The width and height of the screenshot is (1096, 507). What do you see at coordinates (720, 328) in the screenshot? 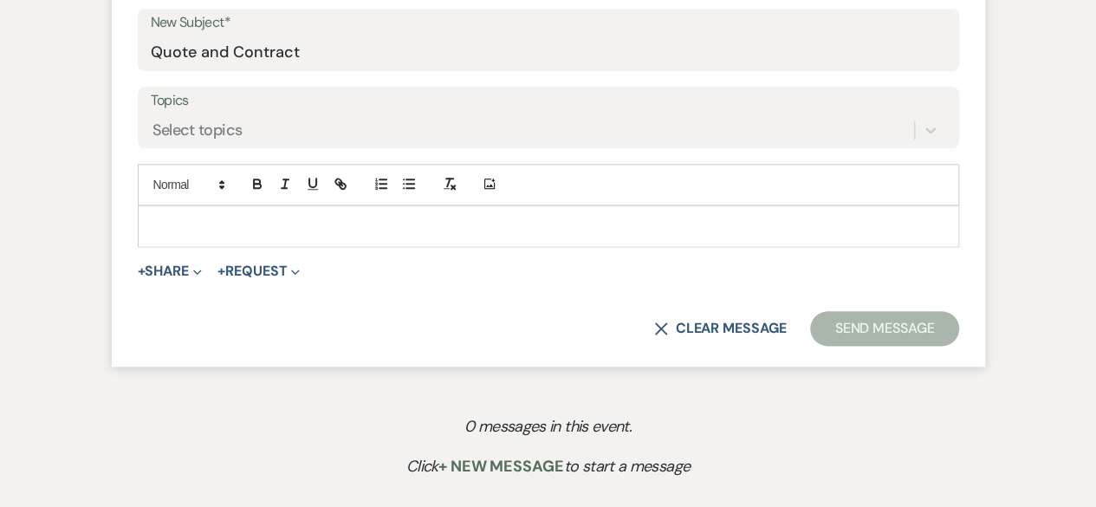
I see `button: Clear message` at bounding box center [720, 328].